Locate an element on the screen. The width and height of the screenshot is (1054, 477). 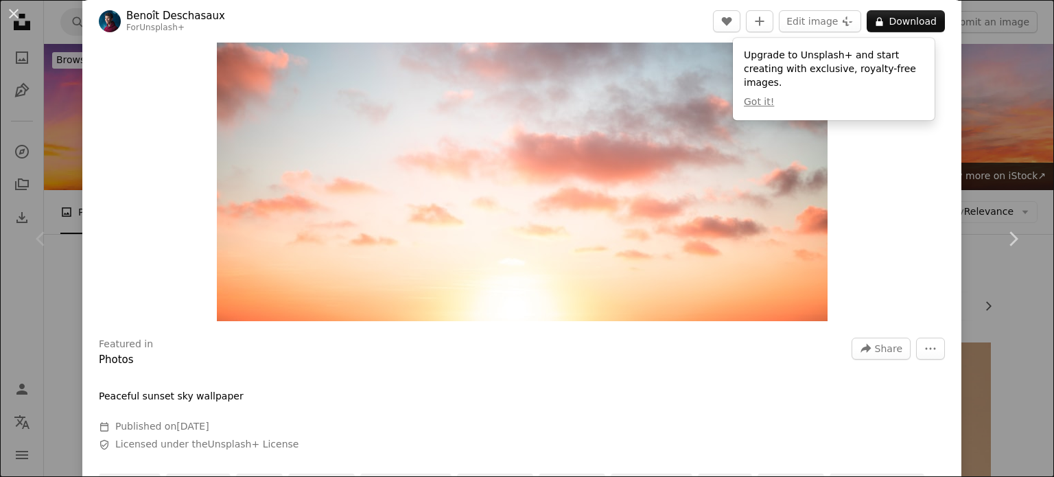
button: Like is located at coordinates (727, 21).